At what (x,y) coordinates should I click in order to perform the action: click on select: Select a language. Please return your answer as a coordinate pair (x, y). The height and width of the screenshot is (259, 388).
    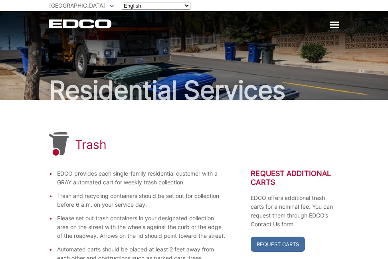
    Looking at the image, I should click on (156, 6).